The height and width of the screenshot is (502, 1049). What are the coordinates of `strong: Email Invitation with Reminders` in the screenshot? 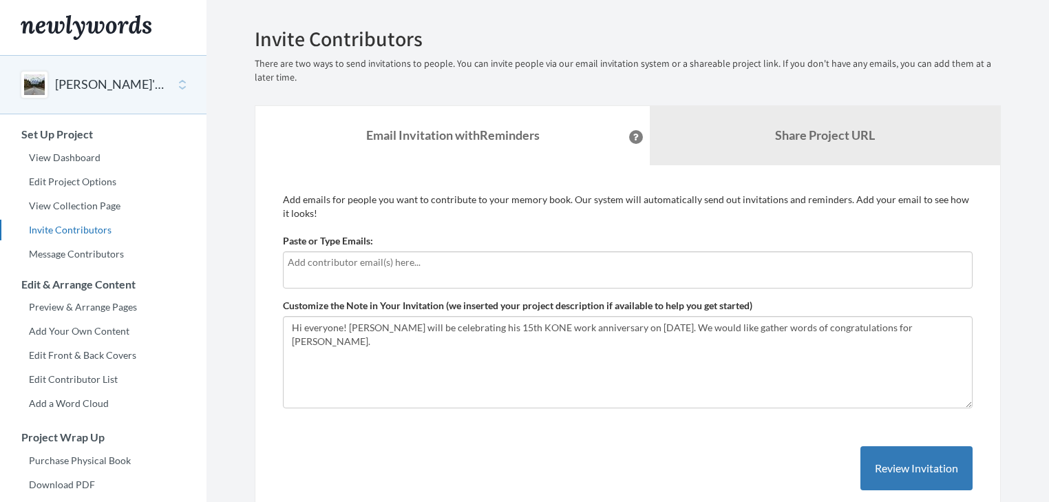 It's located at (453, 135).